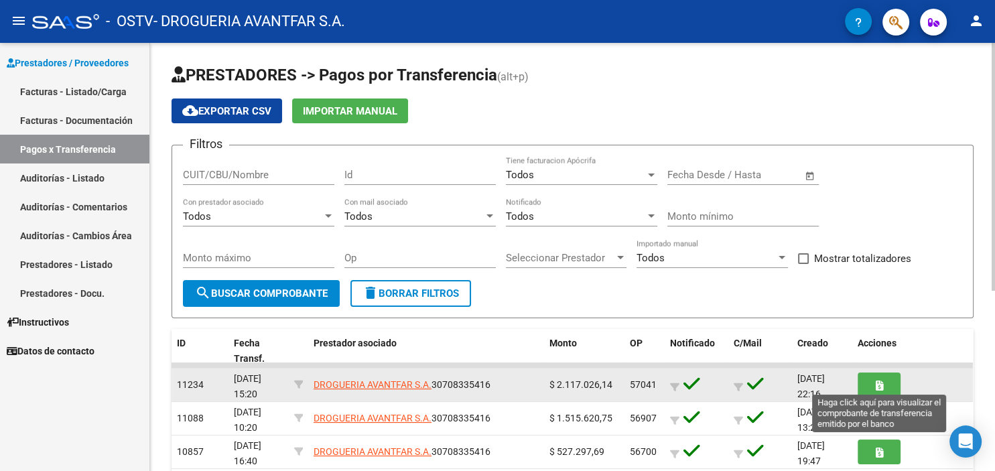 The height and width of the screenshot is (471, 995). What do you see at coordinates (877, 343) in the screenshot?
I see `span: Acciones` at bounding box center [877, 343].